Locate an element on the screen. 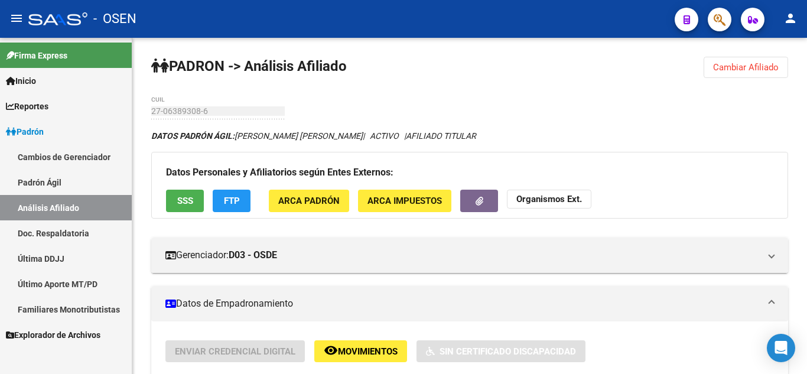  span: Enviar Credencial Digital is located at coordinates (235, 351).